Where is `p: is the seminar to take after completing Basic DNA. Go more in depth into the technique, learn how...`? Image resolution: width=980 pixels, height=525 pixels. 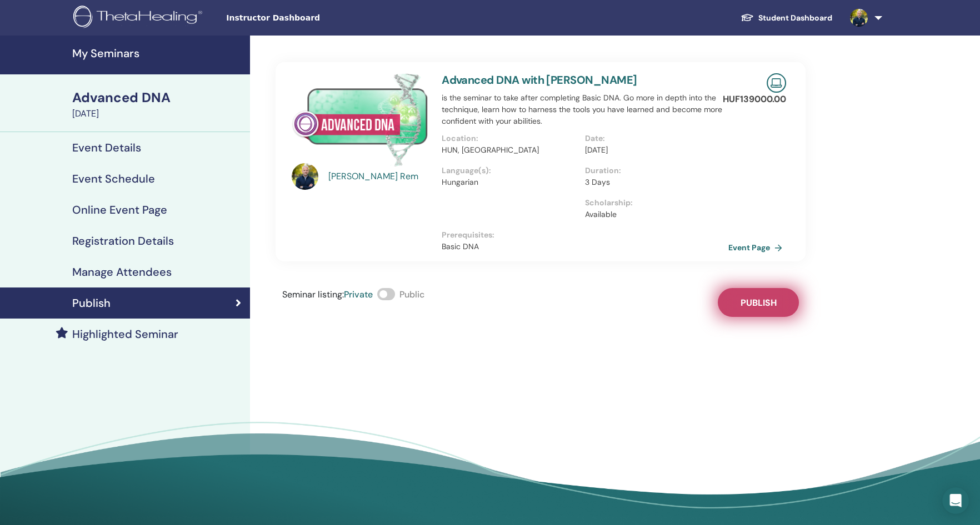 p: is the seminar to take after completing Basic DNA. Go more in depth into the technique, learn how... is located at coordinates (585, 109).